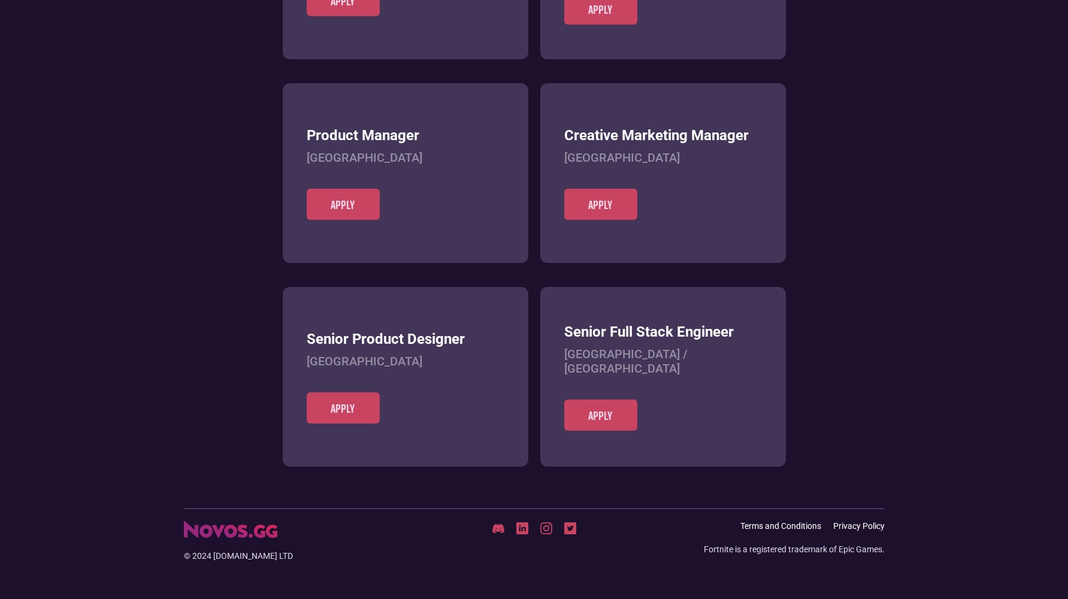 This screenshot has width=1068, height=599. What do you see at coordinates (406, 135) in the screenshot?
I see `h3: Product Manager` at bounding box center [406, 135].